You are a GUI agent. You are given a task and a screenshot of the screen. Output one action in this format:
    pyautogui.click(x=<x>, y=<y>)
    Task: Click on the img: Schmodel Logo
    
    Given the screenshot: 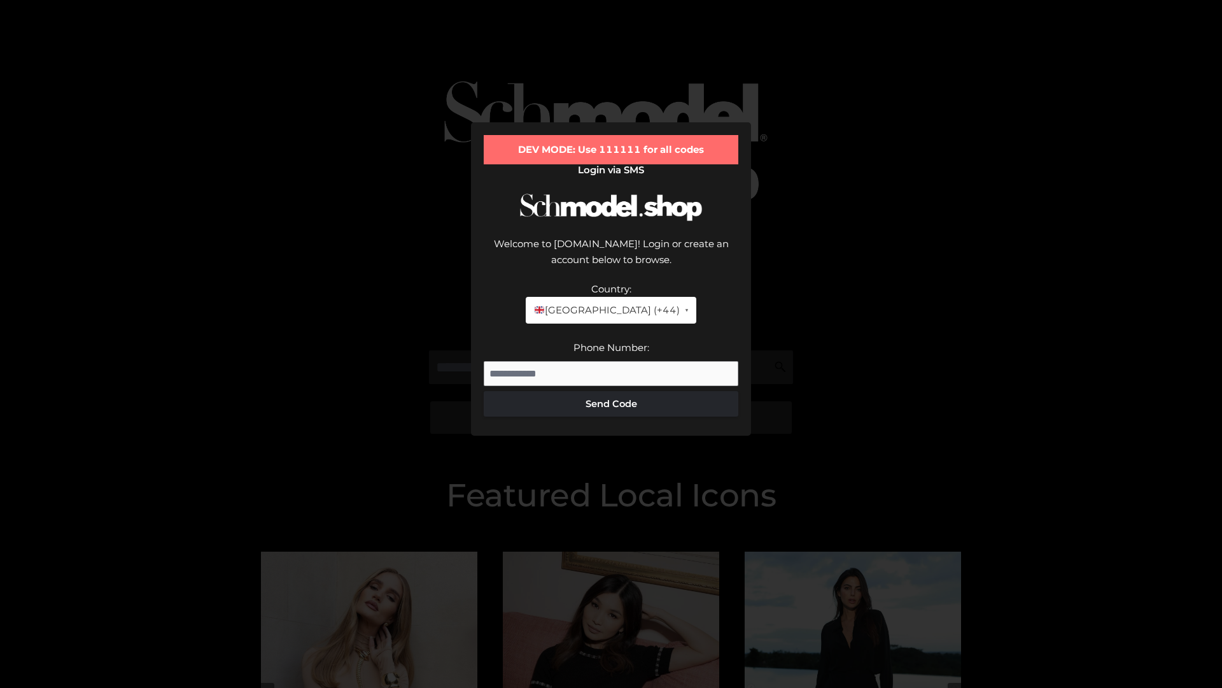 What is the action you would take?
    pyautogui.click(x=611, y=207)
    